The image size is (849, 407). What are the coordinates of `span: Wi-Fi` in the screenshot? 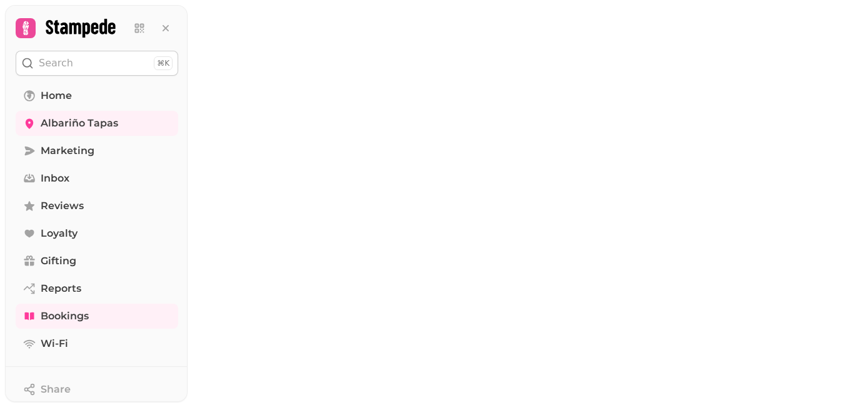 It's located at (54, 343).